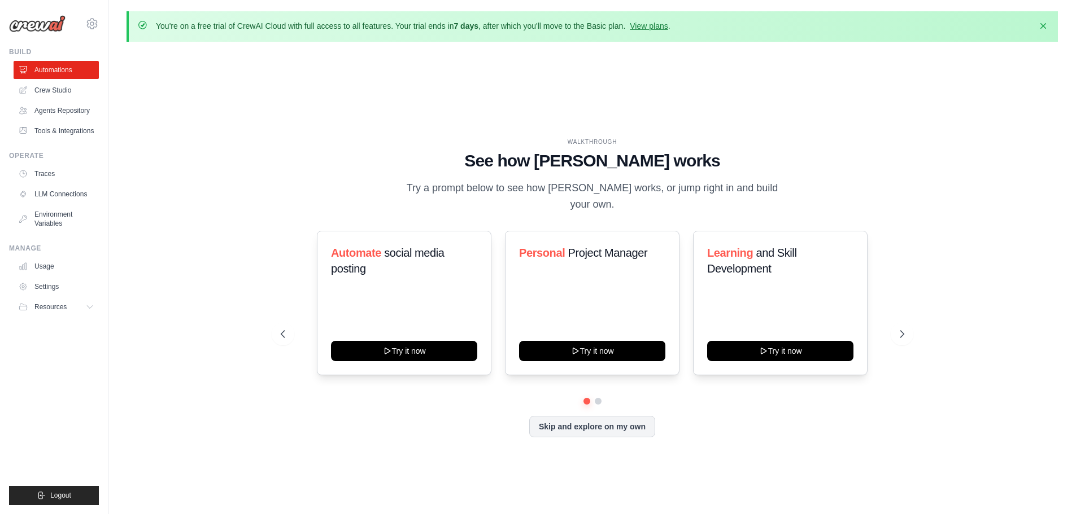  I want to click on div: Manage, so click(54, 248).